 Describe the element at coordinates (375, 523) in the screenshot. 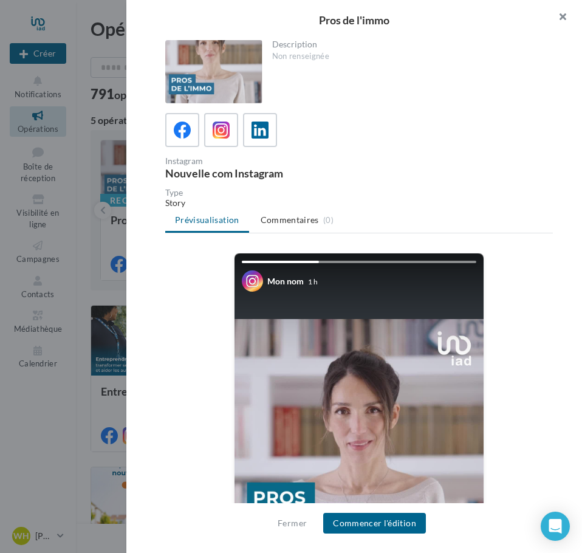

I see `button: Commencer l'édition` at that location.